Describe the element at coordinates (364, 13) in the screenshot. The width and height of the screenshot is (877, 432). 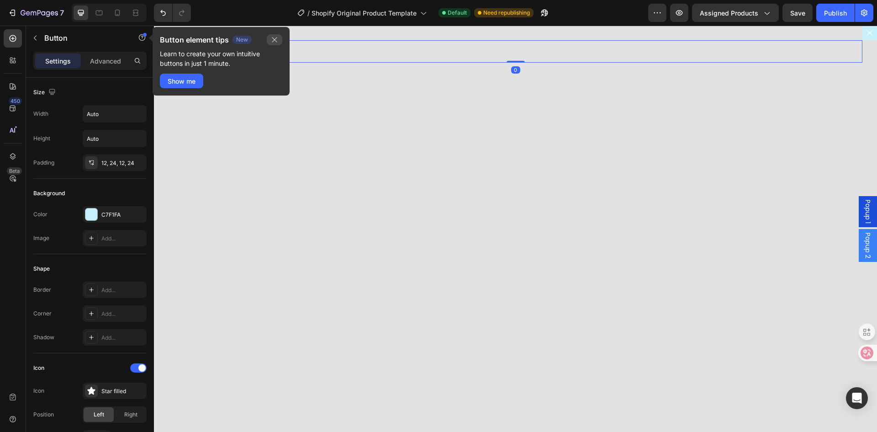
I see `span: Shopify Original Product Template` at that location.